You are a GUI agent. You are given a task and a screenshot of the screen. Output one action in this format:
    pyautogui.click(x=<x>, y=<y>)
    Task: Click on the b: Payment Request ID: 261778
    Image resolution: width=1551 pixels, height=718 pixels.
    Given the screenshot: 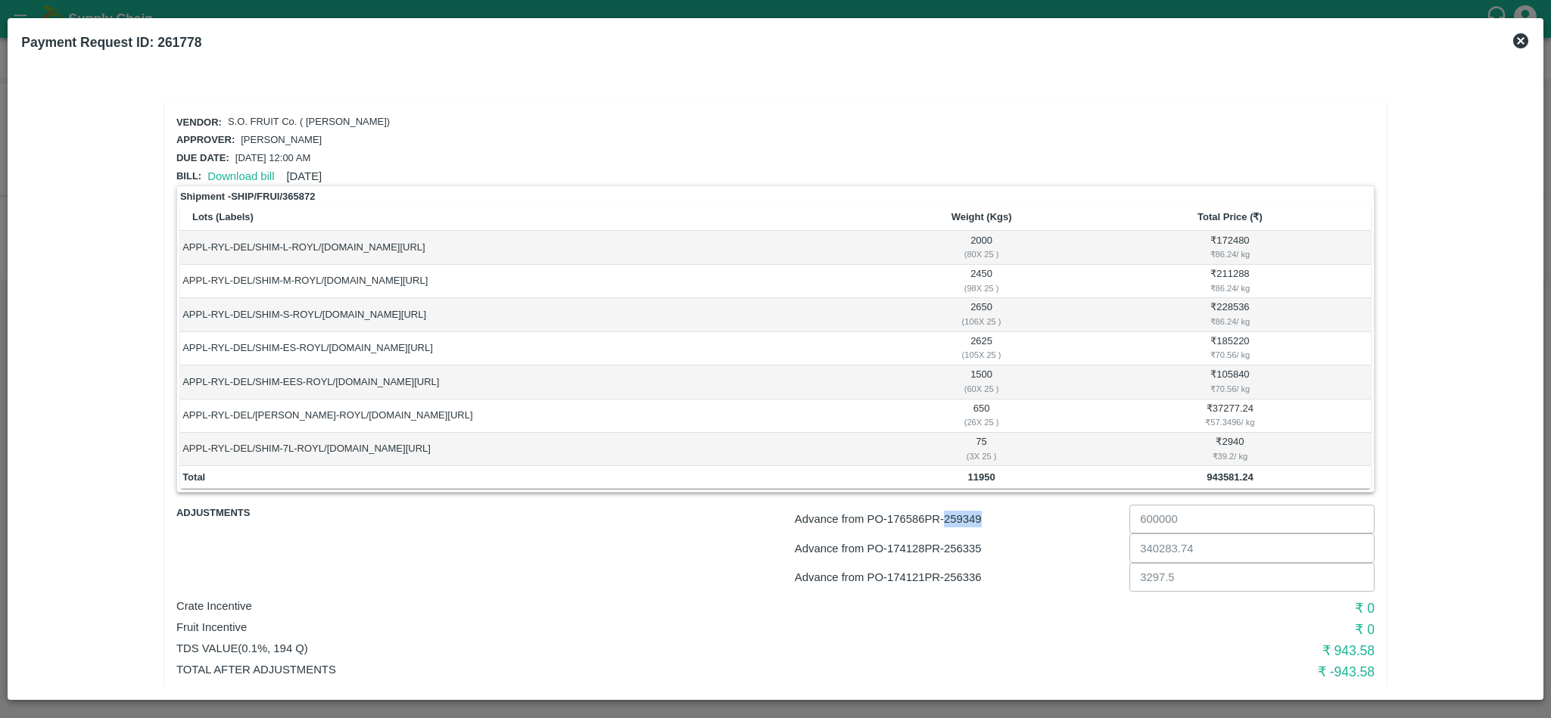 What is the action you would take?
    pyautogui.click(x=111, y=42)
    